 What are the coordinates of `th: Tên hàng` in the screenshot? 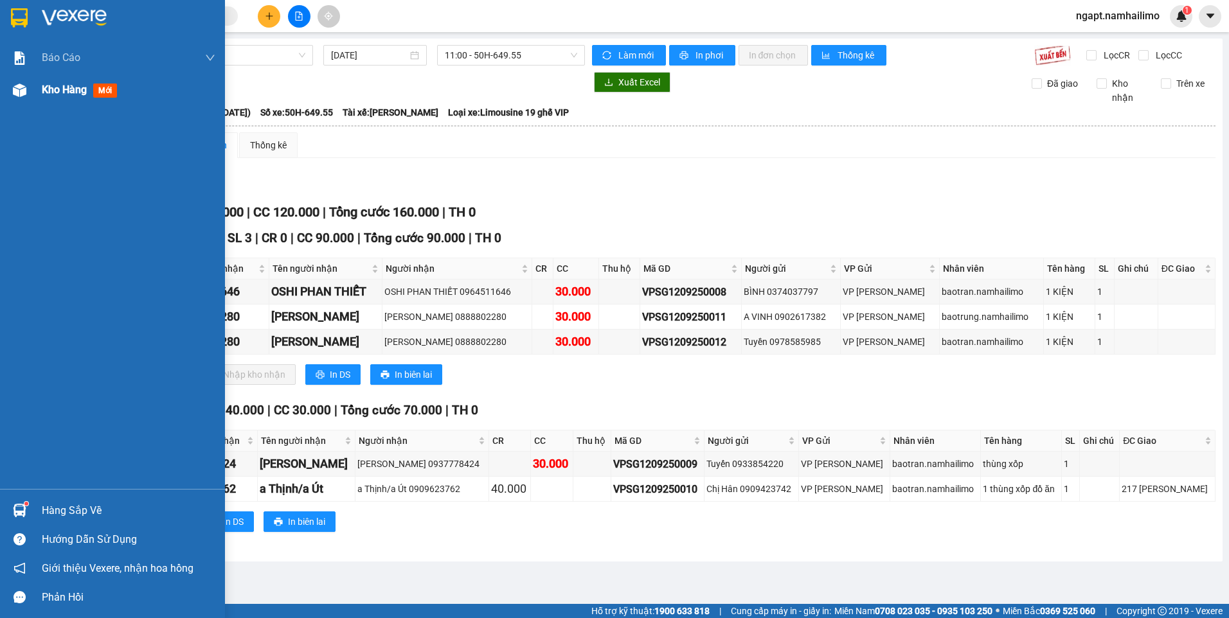 It's located at (1069, 269).